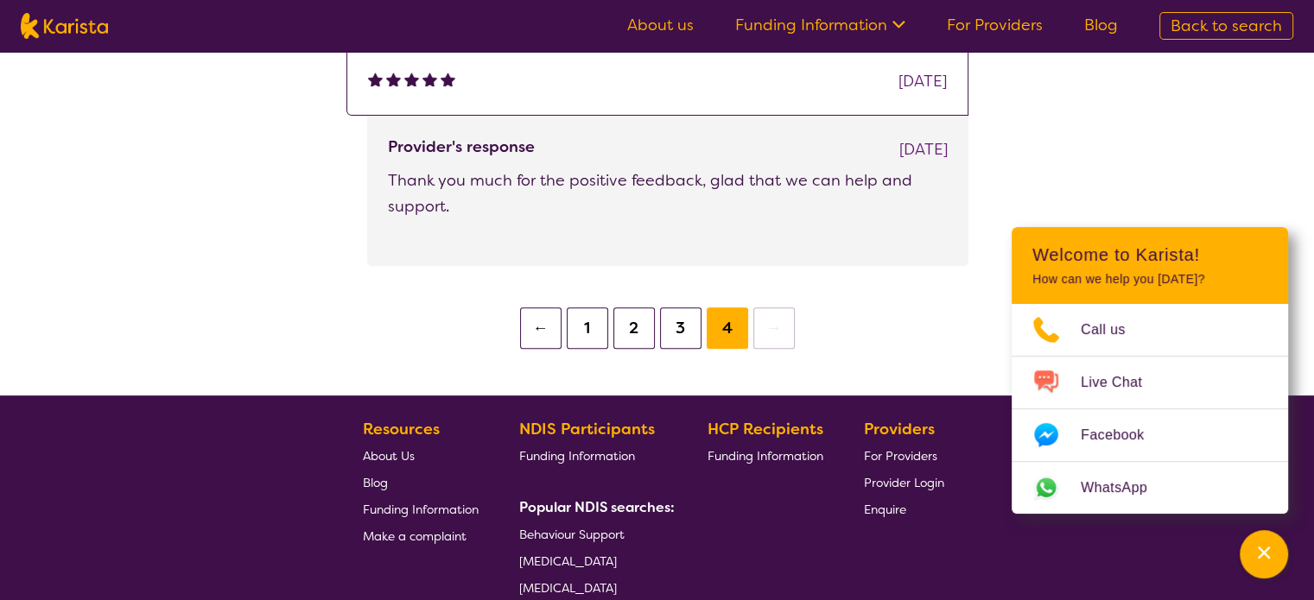 The width and height of the screenshot is (1314, 600). What do you see at coordinates (904, 509) in the screenshot?
I see `a: Enquire` at bounding box center [904, 509].